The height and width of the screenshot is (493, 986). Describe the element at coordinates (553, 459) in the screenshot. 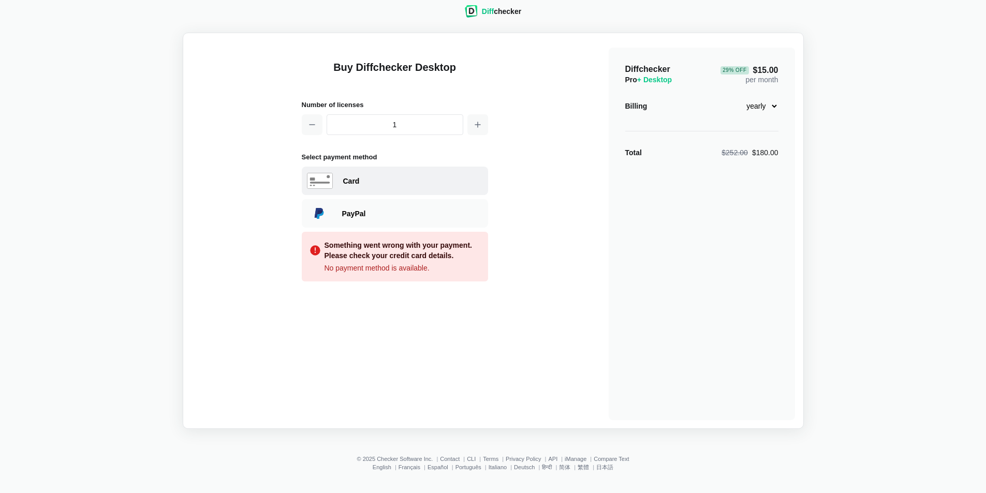

I see `a: API` at that location.